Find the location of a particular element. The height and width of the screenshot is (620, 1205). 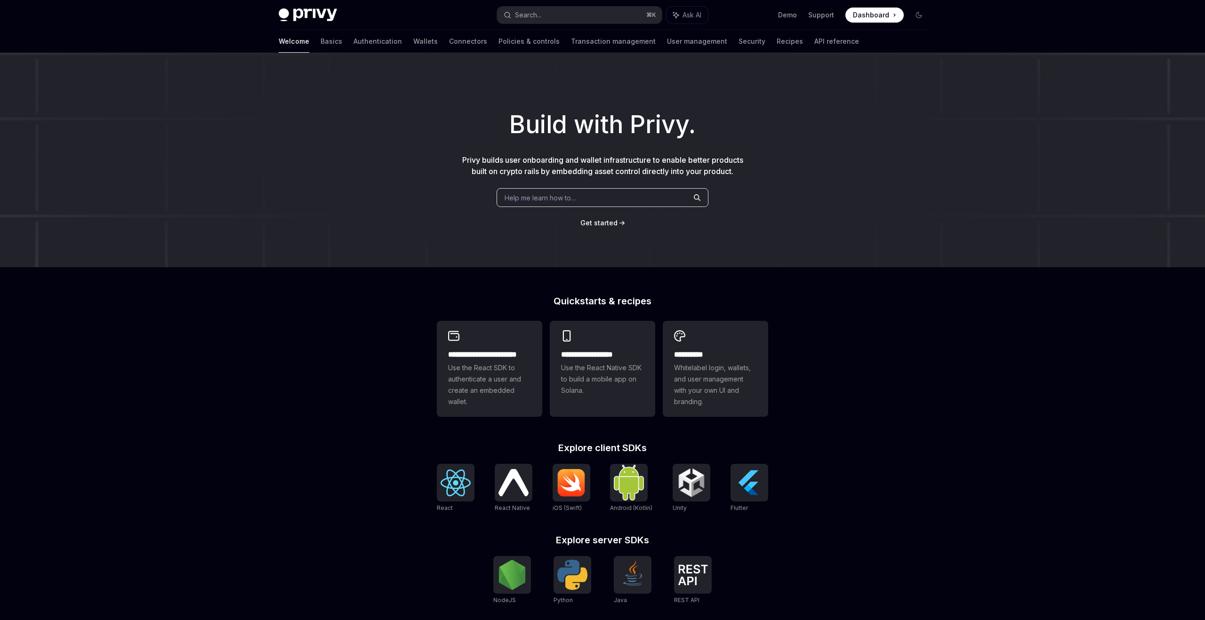

span: Dashboard is located at coordinates (870, 15).